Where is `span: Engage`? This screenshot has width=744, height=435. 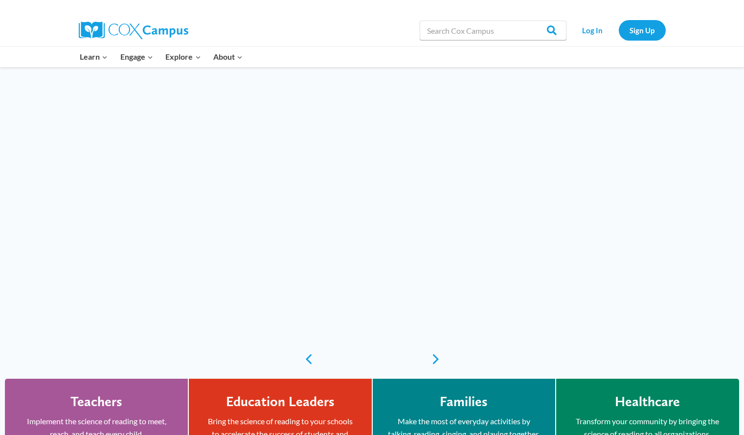 span: Engage is located at coordinates (136, 57).